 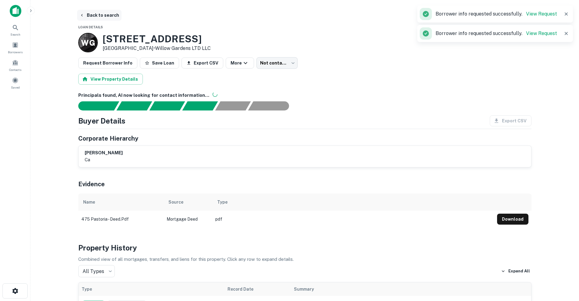 What do you see at coordinates (258, 289) in the screenshot?
I see `th: Record Date` at bounding box center [258, 289].